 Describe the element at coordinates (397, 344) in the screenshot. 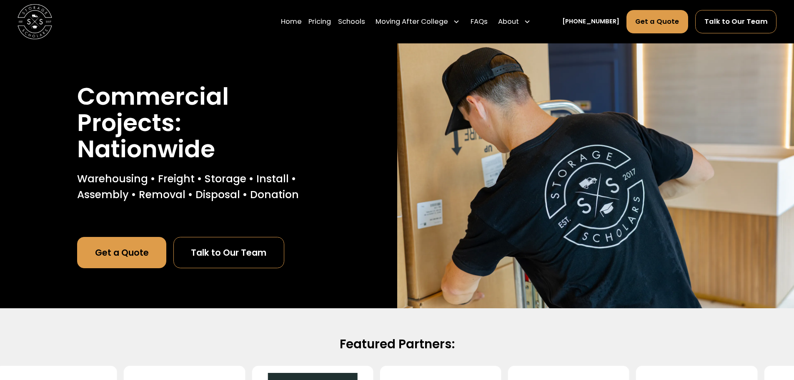

I see `h2: Featured Partners:` at that location.